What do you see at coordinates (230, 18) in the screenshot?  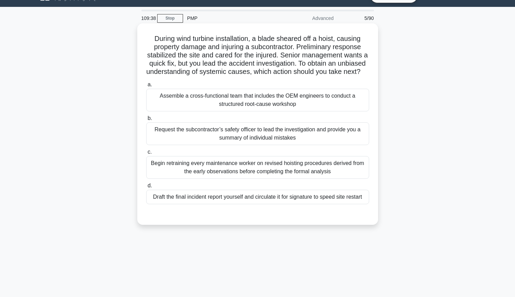 I see `div: PMP` at bounding box center [230, 18].